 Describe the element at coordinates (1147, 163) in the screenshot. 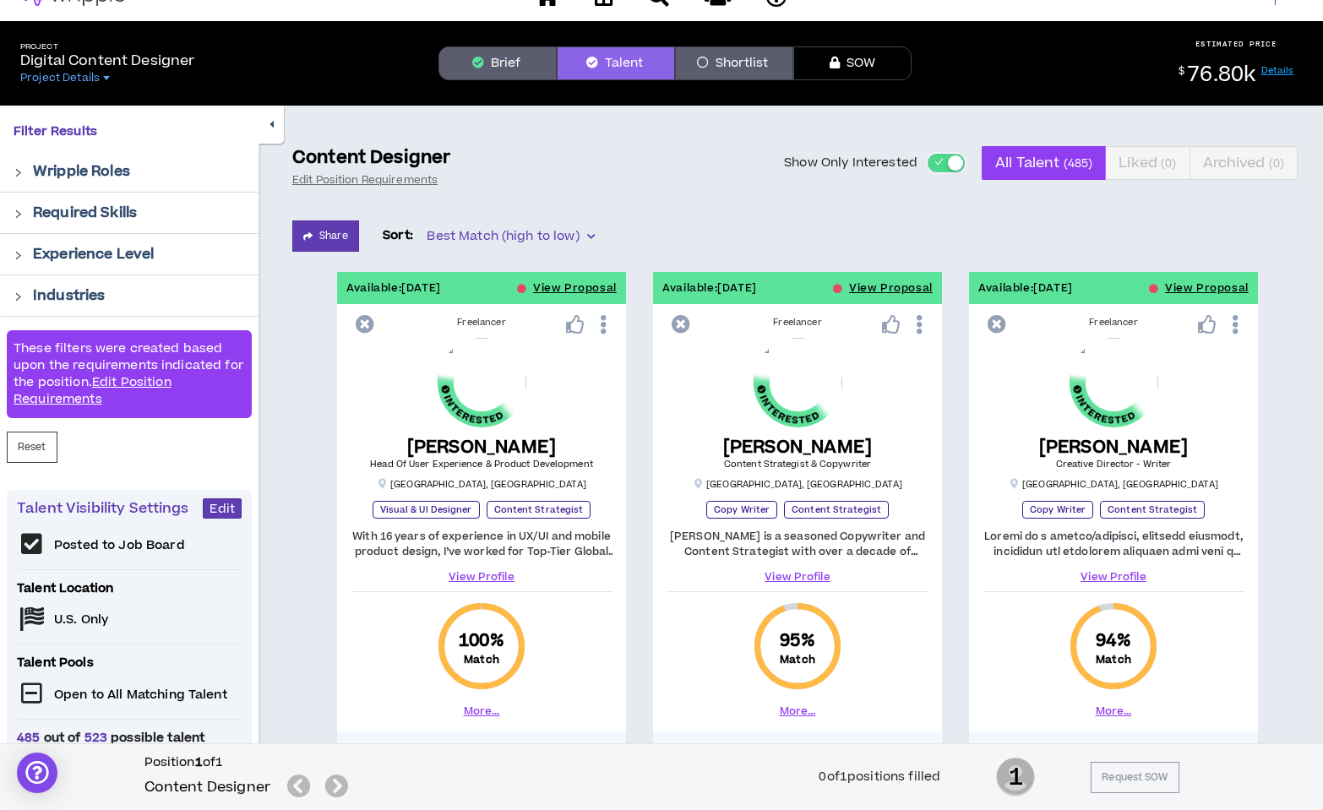

I see `span: Liked` at that location.